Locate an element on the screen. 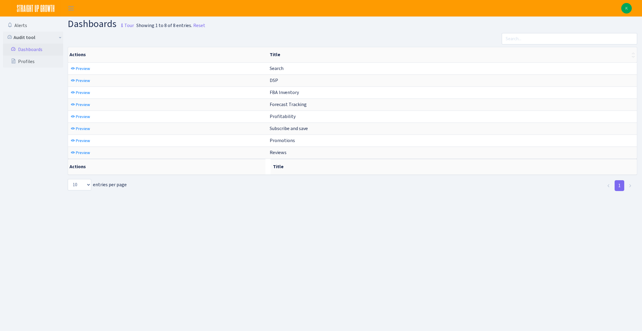 The image size is (642, 331). a: Profiles is located at coordinates (33, 62).